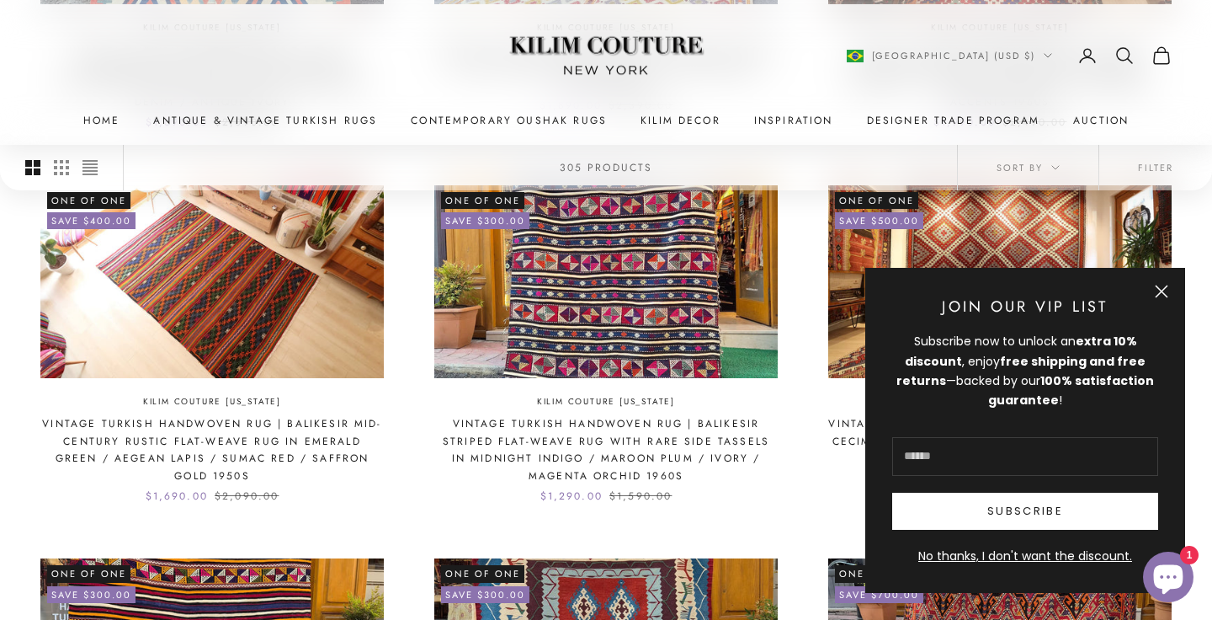 This screenshot has height=620, width=1212. What do you see at coordinates (1026, 430) in the screenshot?
I see `newsletter-popup: Newsletter popup` at bounding box center [1026, 430].